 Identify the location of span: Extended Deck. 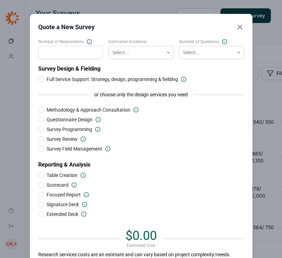
(62, 214).